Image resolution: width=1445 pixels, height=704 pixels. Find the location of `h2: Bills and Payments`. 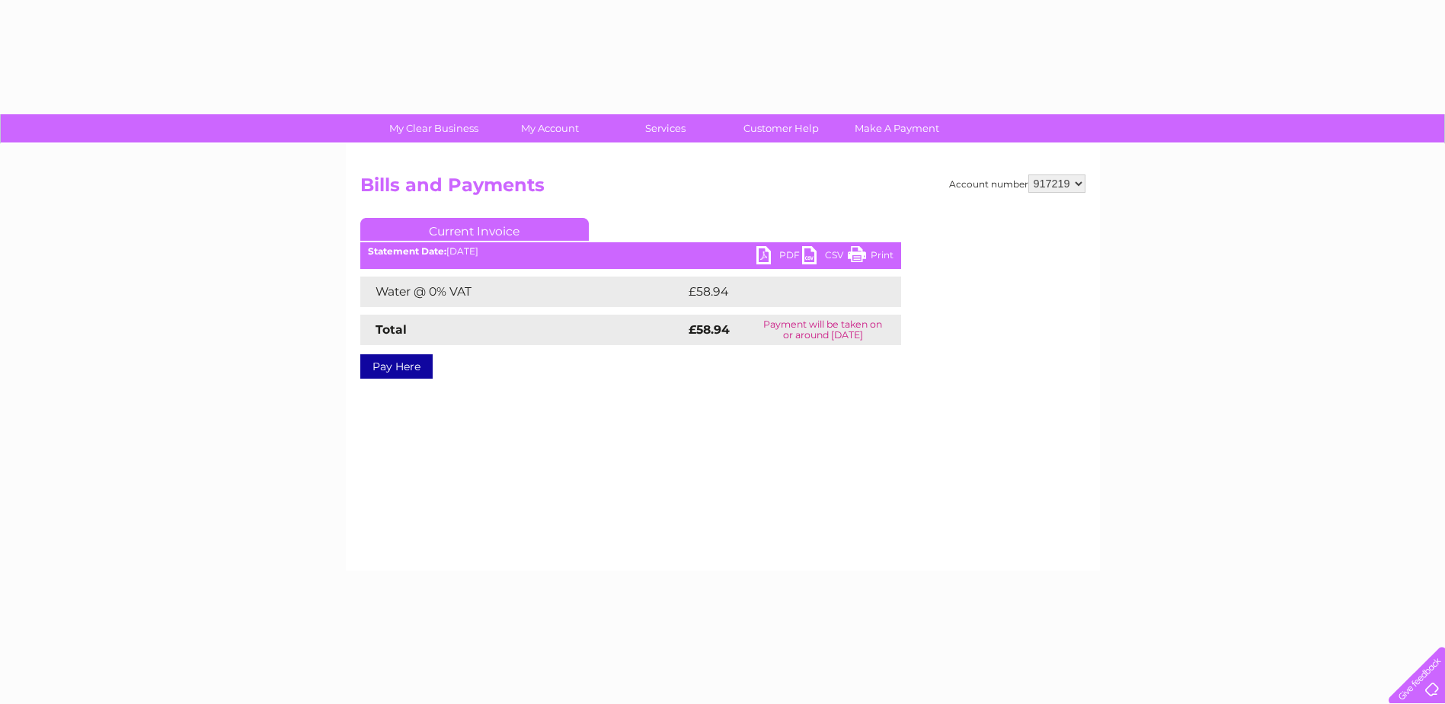

h2: Bills and Payments is located at coordinates (723, 189).